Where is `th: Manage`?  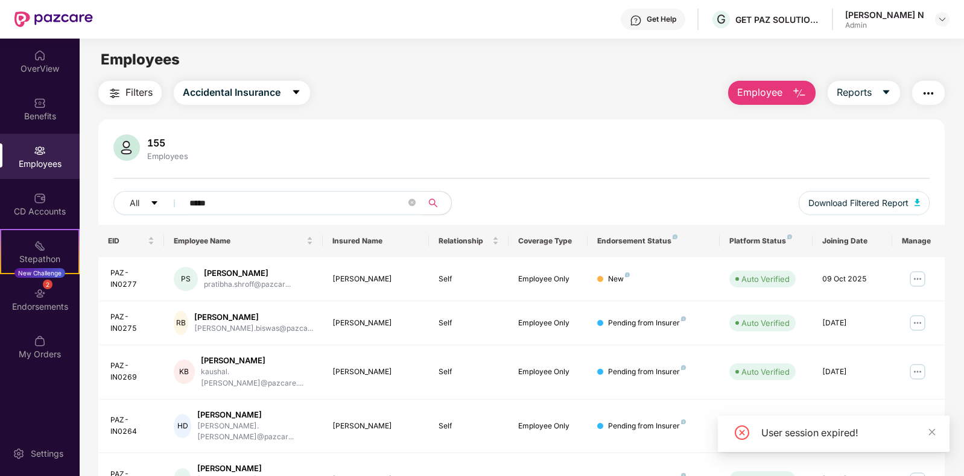
th: Manage is located at coordinates (919, 241).